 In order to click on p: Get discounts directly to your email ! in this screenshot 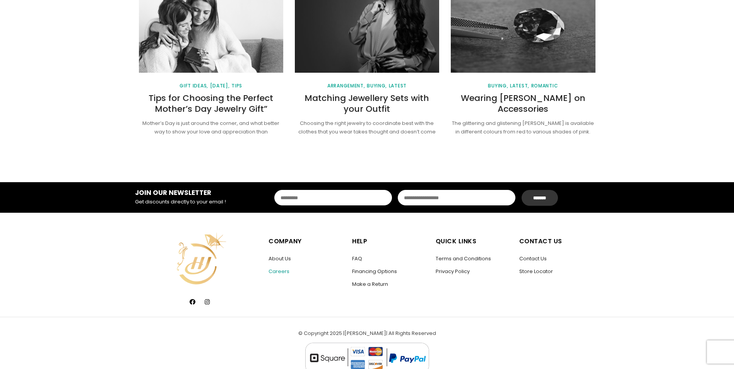, I will do `click(188, 202)`.